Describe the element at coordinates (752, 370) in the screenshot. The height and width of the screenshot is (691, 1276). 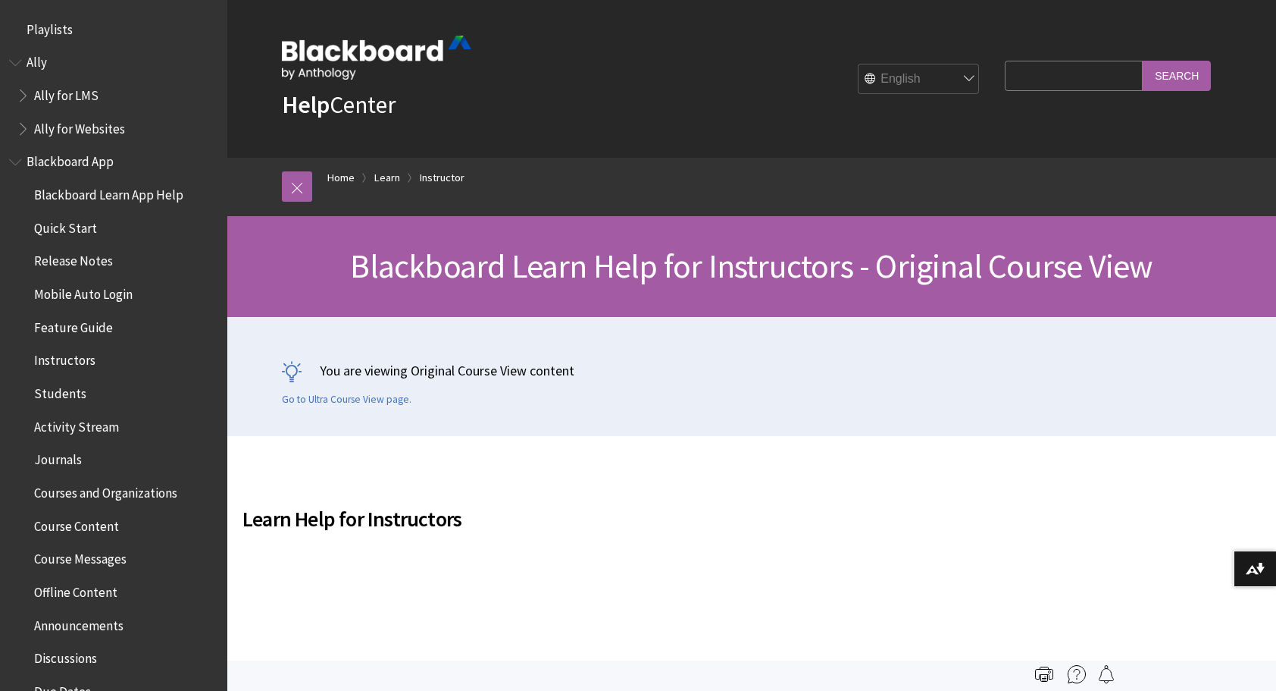
I see `p: You are viewing Original Course View content` at that location.